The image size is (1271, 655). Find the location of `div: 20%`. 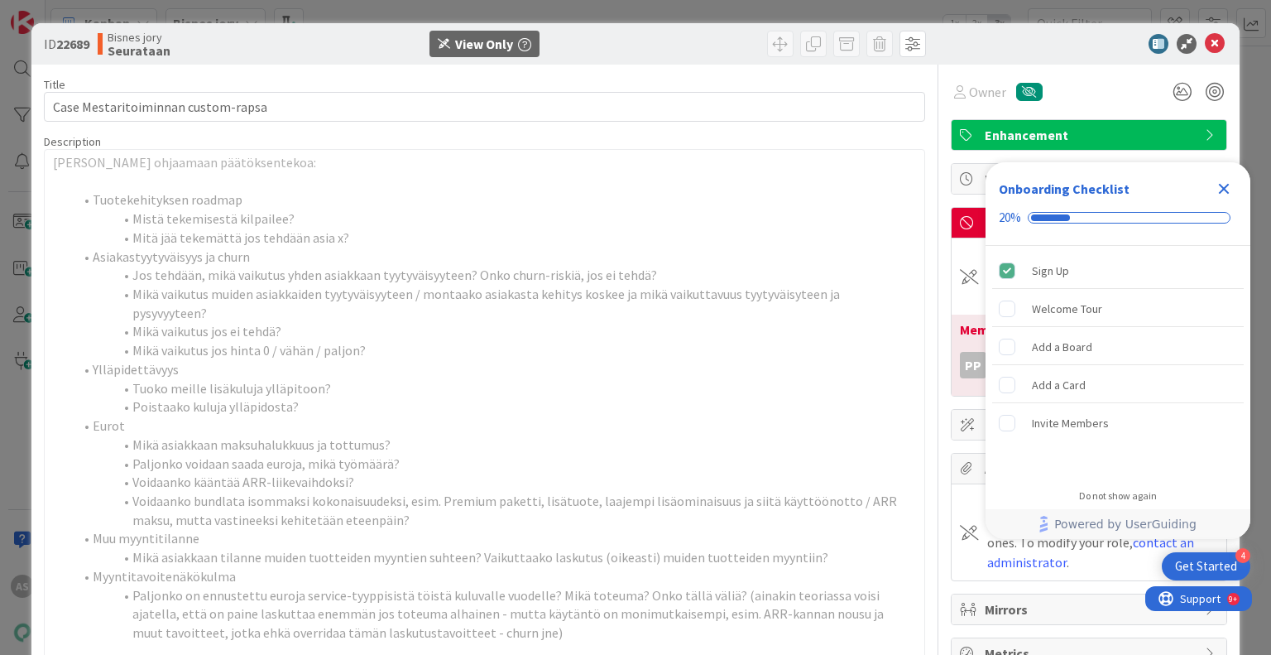

div: 20% is located at coordinates (1010, 218).